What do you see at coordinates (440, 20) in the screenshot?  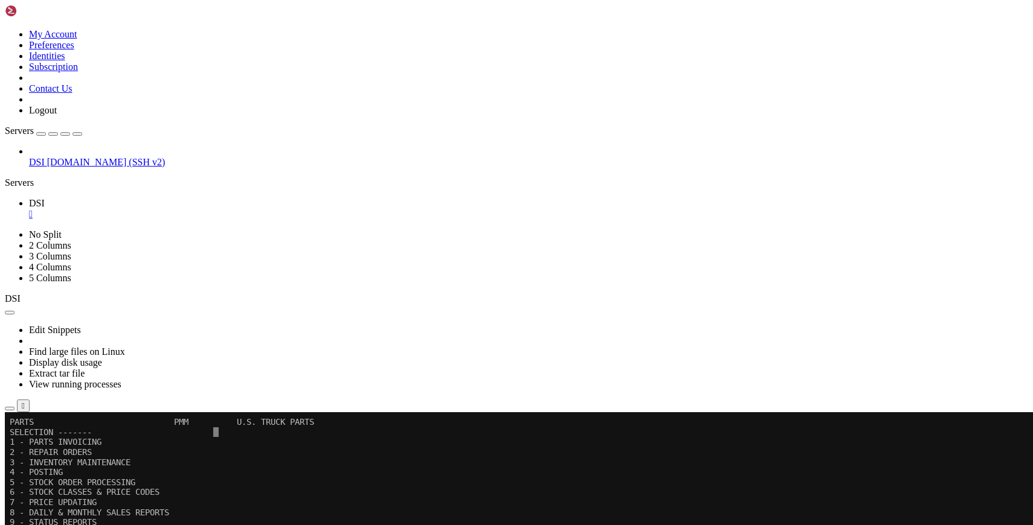 I see `x-row: SELECTION -------` at bounding box center [440, 20].